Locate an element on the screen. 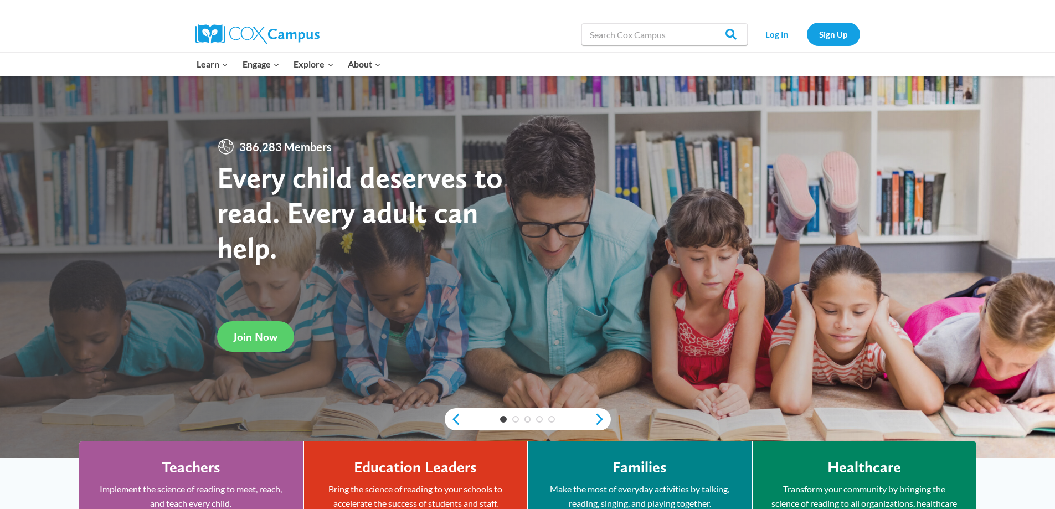 This screenshot has height=509, width=1055. h4: Families is located at coordinates (640, 467).